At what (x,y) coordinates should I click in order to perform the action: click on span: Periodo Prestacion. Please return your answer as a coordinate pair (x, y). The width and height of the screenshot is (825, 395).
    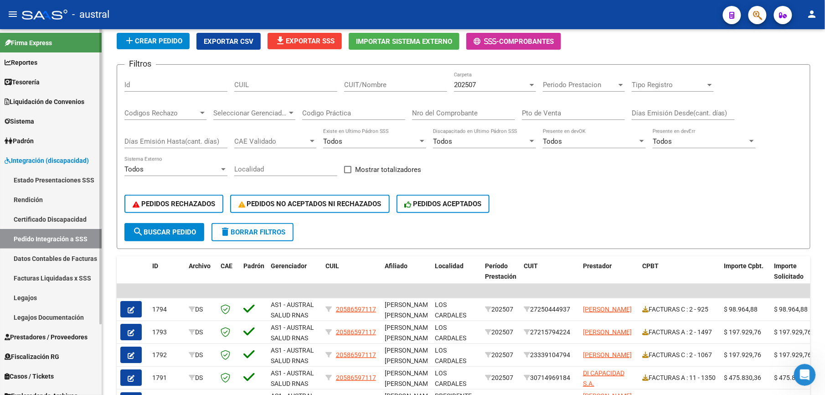
    Looking at the image, I should click on (580, 85).